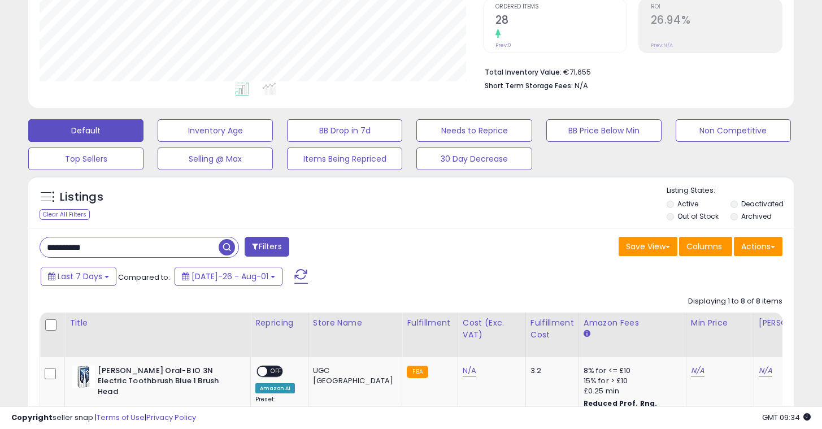 The image size is (822, 429). I want to click on div: seller snap | |, so click(103, 418).